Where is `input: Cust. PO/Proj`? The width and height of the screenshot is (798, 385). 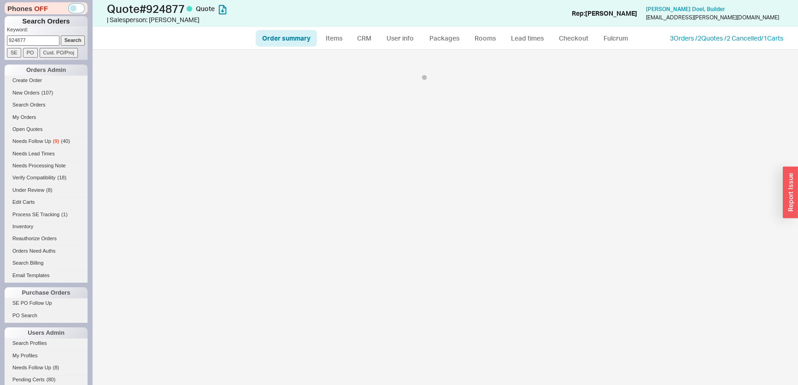
input: Cust. PO/Proj is located at coordinates (59, 53).